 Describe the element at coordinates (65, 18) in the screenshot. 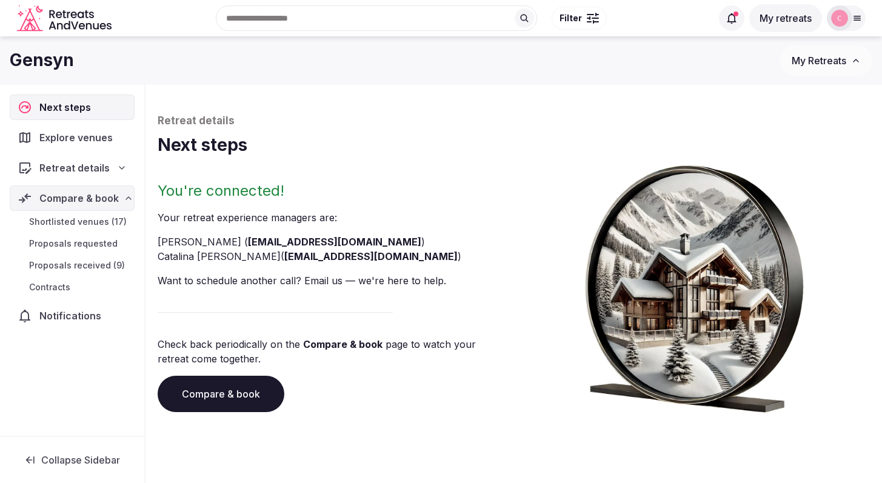

I see `svg: Retreats and Venues company logo` at that location.